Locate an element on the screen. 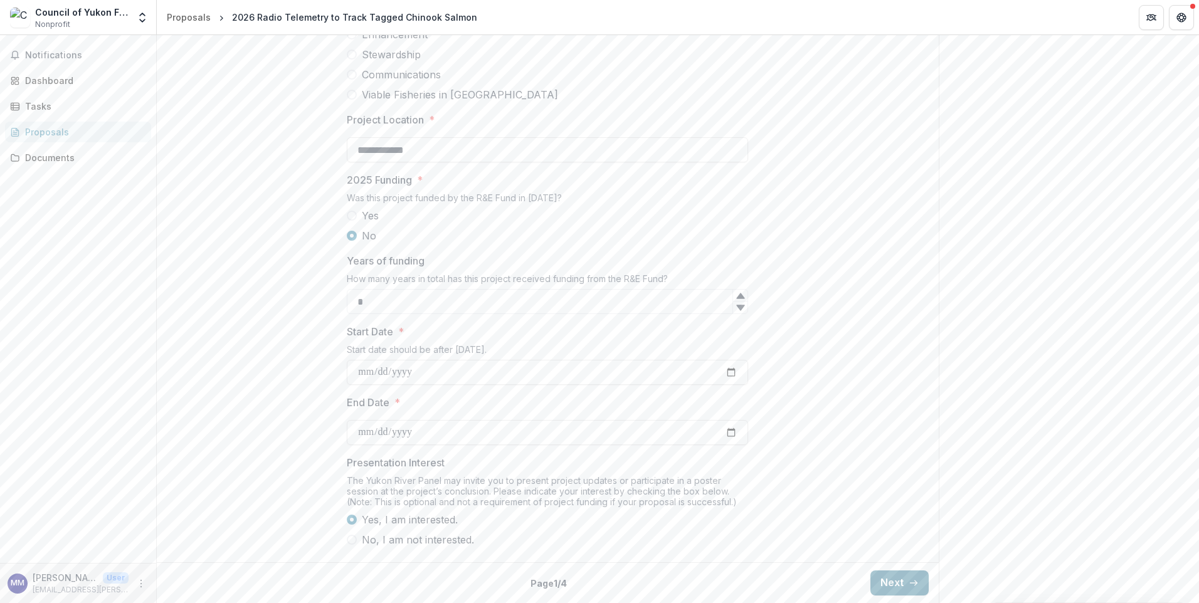 The image size is (1199, 603). button: Get Help is located at coordinates (1181, 18).